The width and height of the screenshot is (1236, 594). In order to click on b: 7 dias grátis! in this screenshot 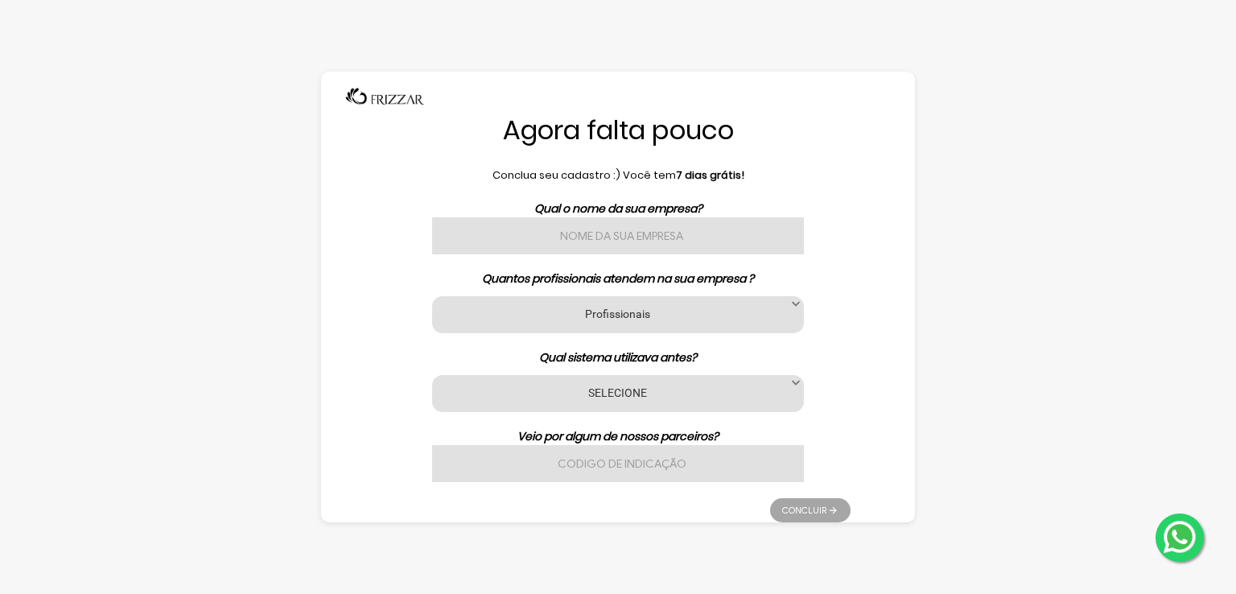, I will do `click(710, 175)`.